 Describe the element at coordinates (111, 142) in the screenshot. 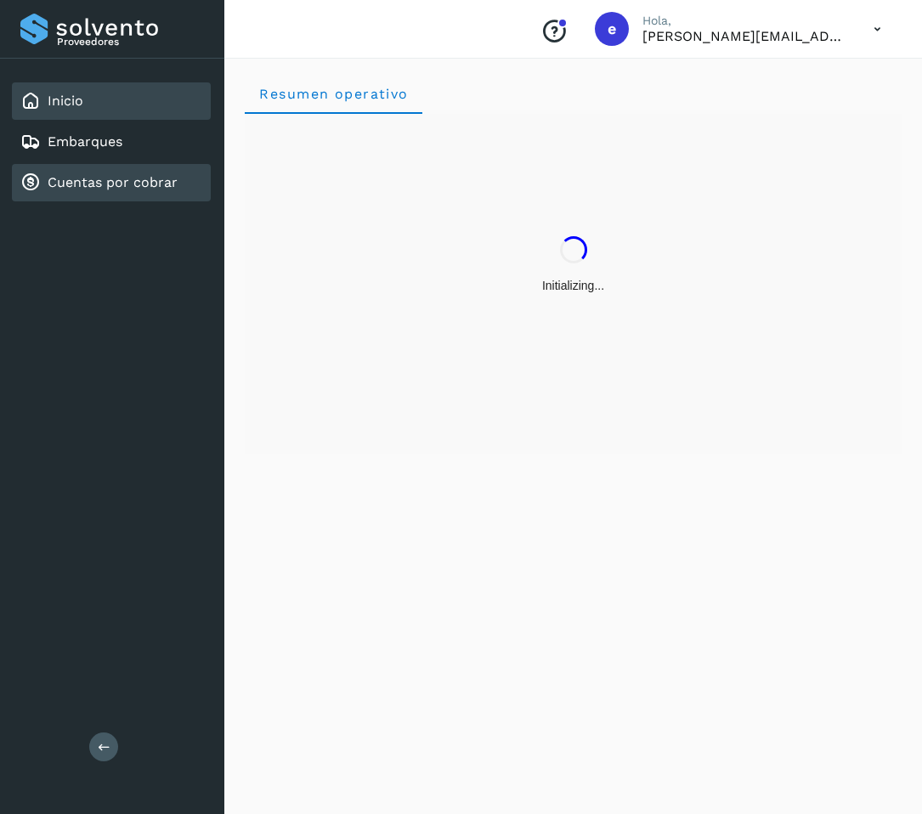

I see `div: Embarques` at that location.